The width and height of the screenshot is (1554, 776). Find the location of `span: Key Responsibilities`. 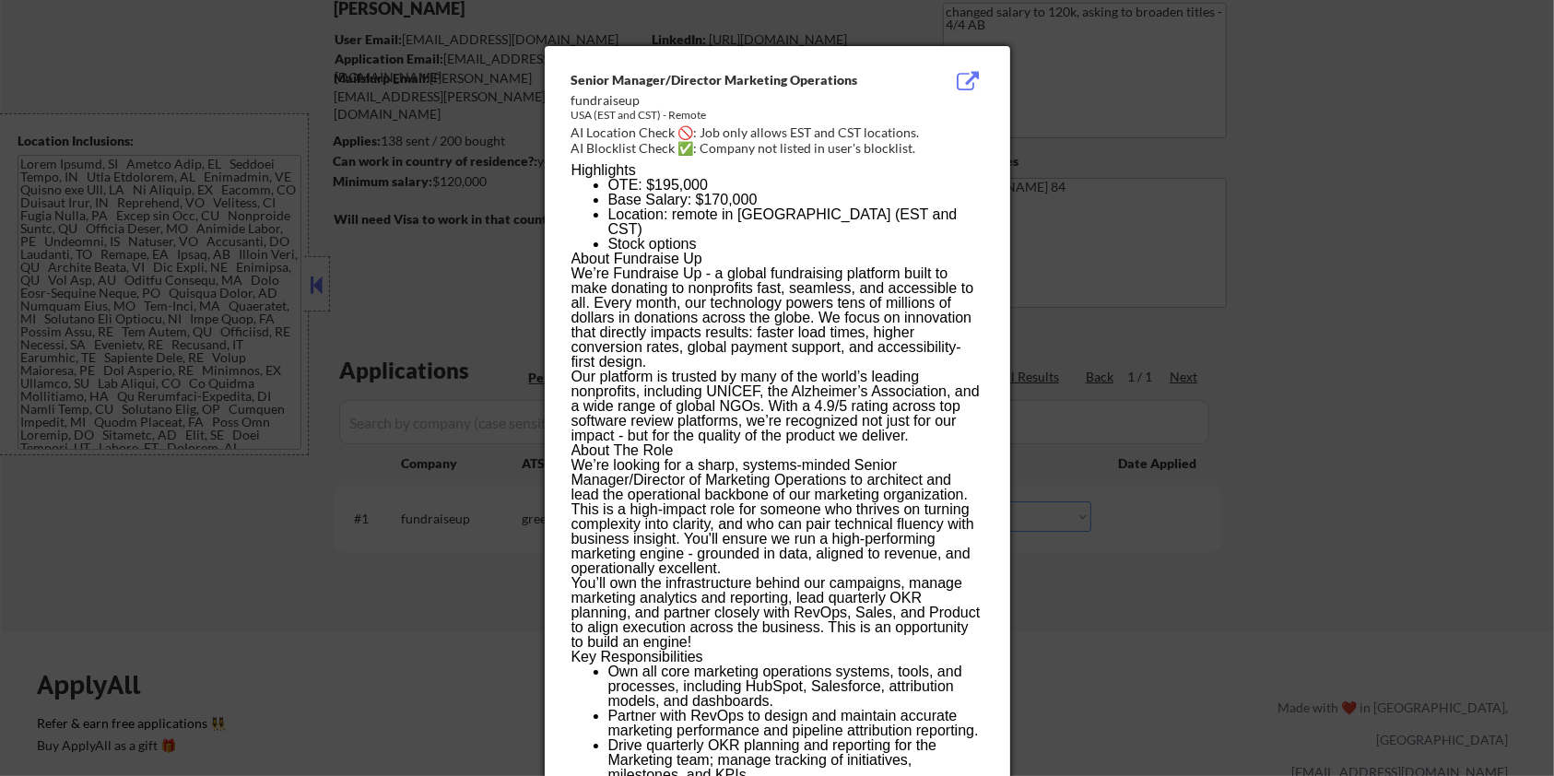

span: Key Responsibilities is located at coordinates (637, 656).